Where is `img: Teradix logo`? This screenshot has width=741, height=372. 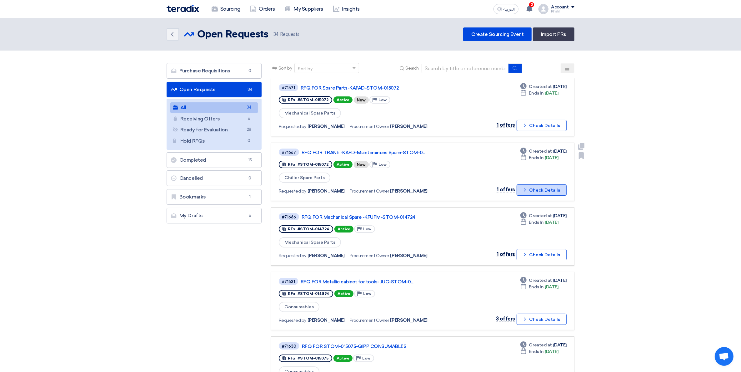 img: Teradix logo is located at coordinates (183, 8).